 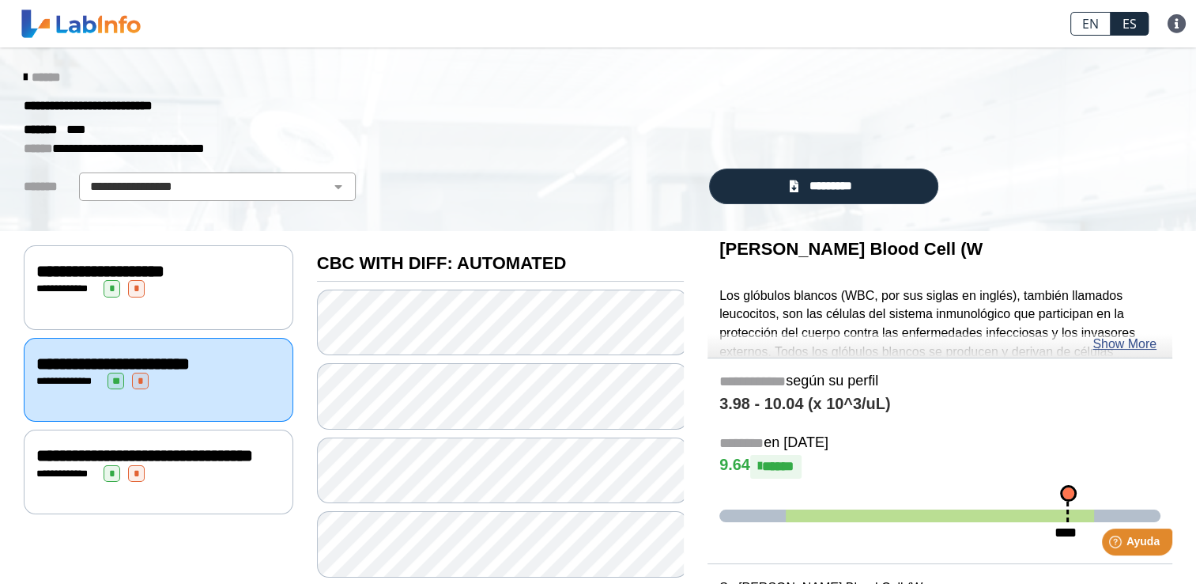 What do you see at coordinates (1090, 24) in the screenshot?
I see `a: EN` at bounding box center [1090, 24].